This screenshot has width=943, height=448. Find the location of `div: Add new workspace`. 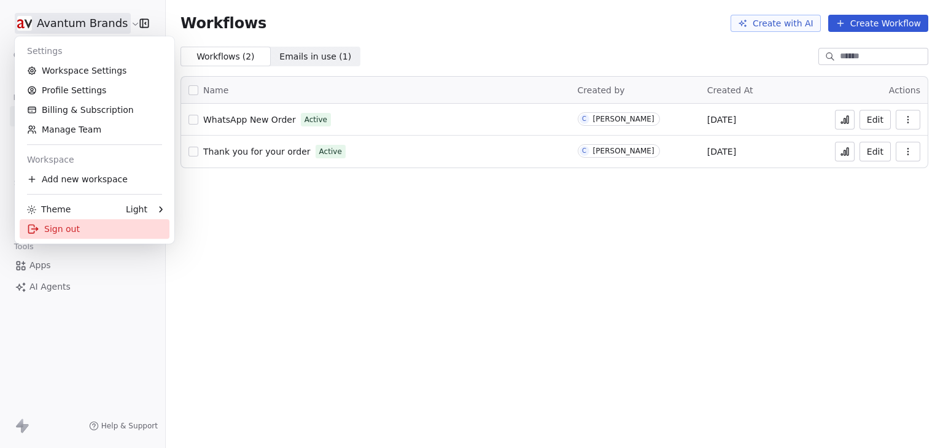

div: Add new workspace is located at coordinates (95, 179).